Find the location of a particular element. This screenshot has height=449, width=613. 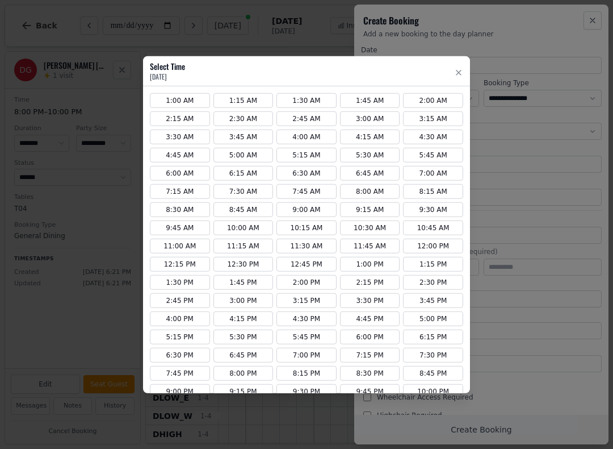

button: 6:15 PM is located at coordinates (433, 337).